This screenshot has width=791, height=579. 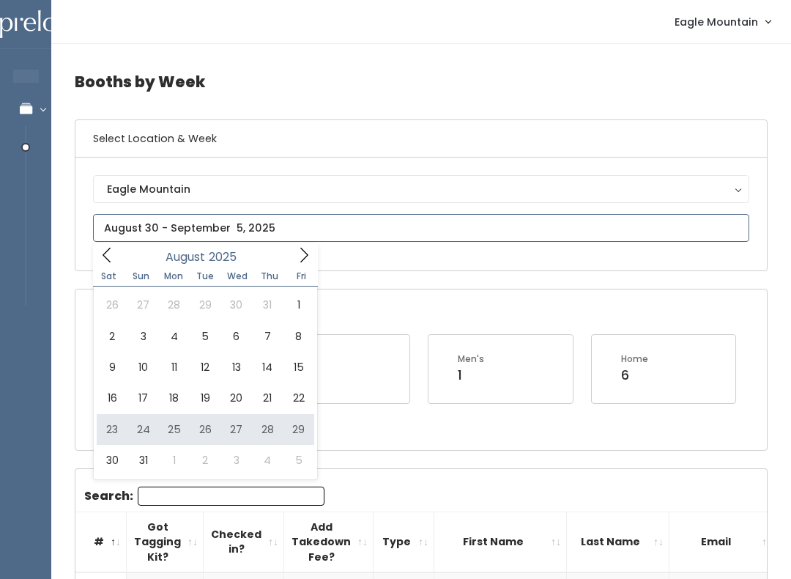 I want to click on span: August 12, 2025, so click(x=205, y=367).